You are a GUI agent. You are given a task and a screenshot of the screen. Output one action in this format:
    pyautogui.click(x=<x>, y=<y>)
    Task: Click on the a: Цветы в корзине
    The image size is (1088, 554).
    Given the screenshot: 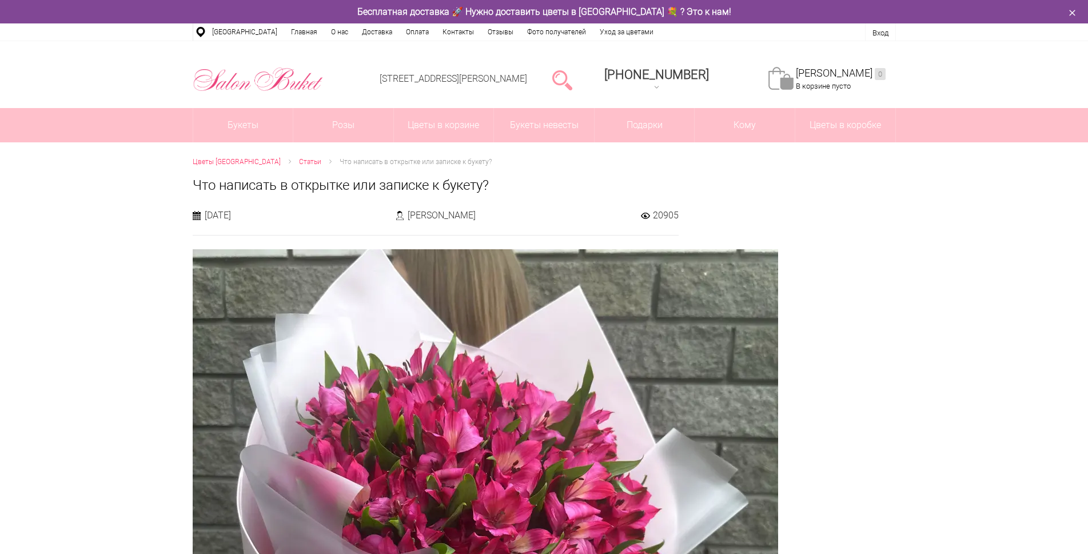 What is the action you would take?
    pyautogui.click(x=444, y=125)
    